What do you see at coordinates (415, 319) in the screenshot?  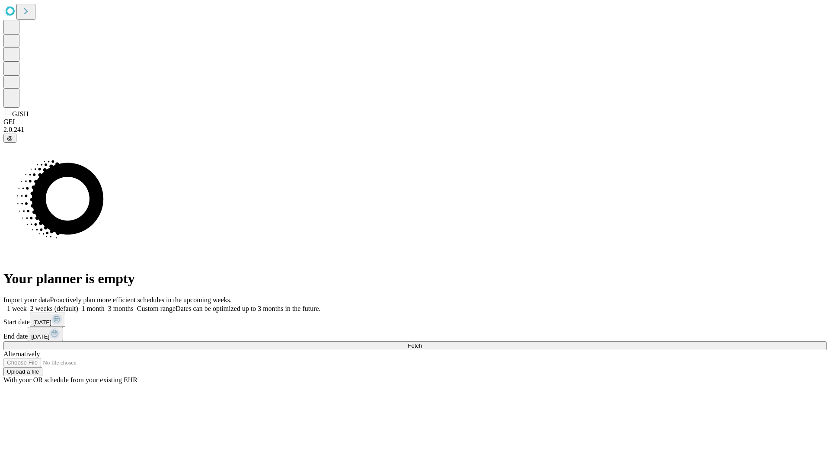 I see `div: Start date` at bounding box center [415, 319].